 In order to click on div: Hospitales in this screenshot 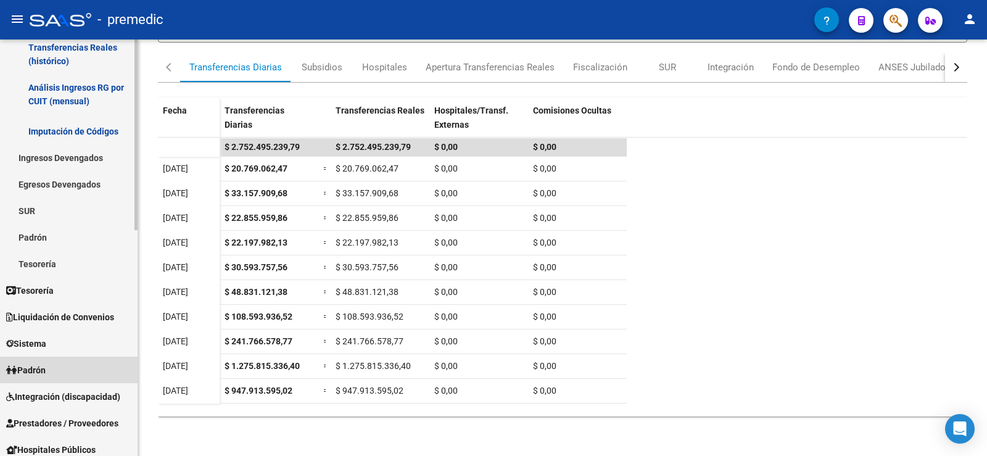, I will do `click(384, 67)`.